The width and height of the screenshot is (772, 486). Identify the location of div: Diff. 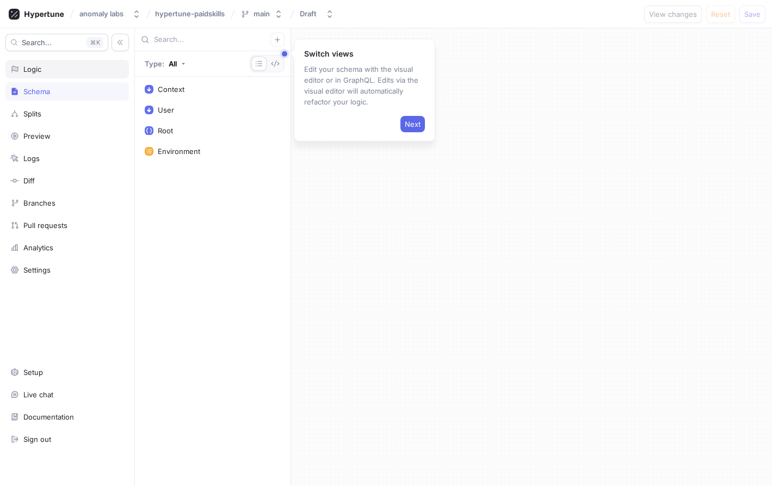
(29, 181).